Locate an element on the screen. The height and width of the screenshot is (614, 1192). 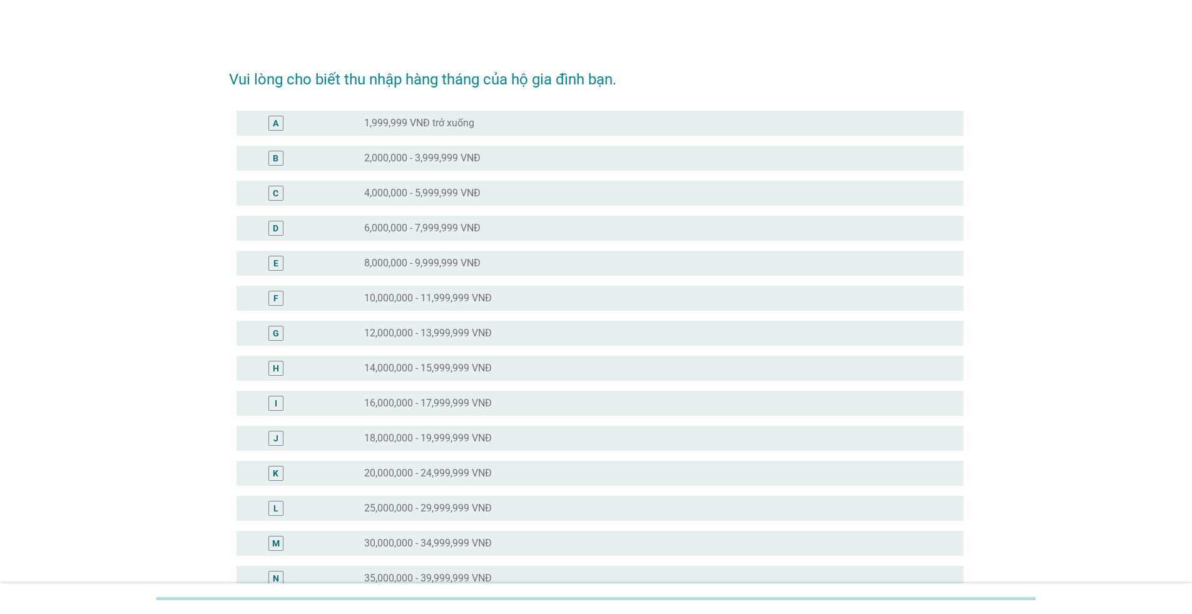
label: 8,000,000 - 9,999,999 VNĐ is located at coordinates (422, 263).